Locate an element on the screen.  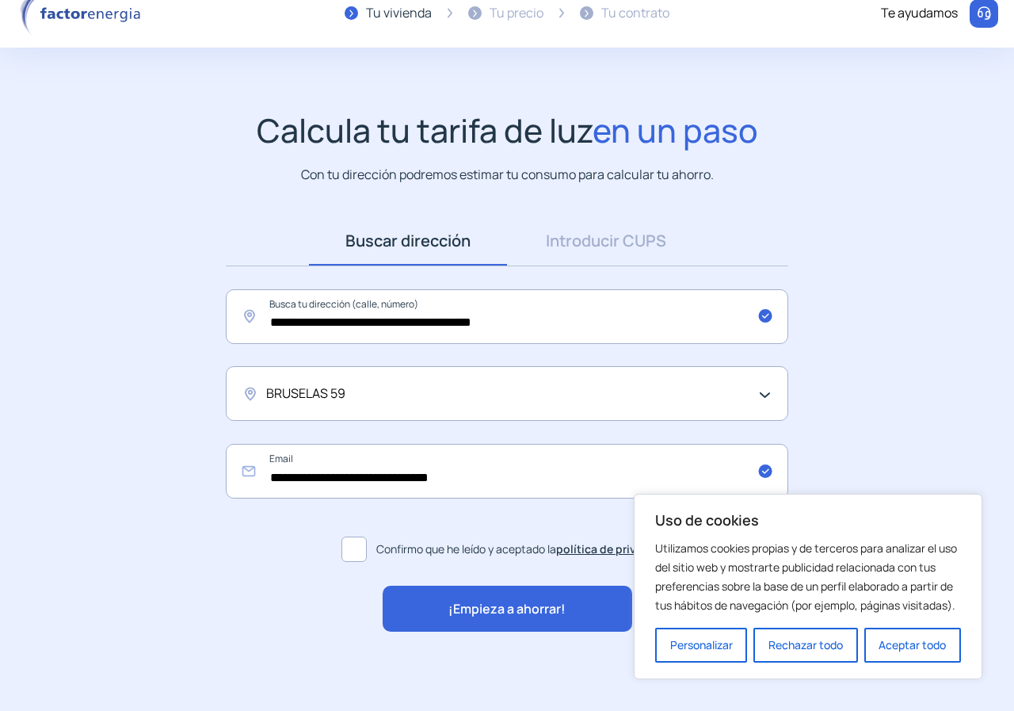
a: política de privacidad is located at coordinates (614, 548).